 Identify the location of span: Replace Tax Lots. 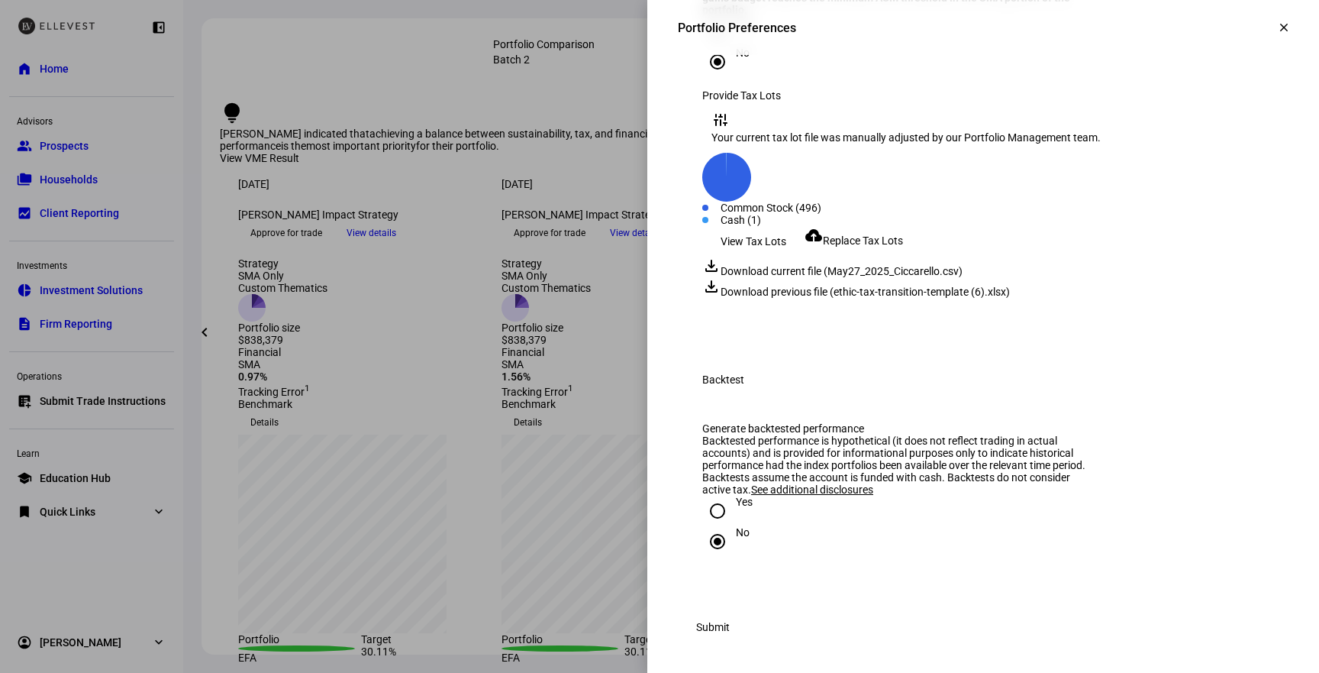
(863, 241).